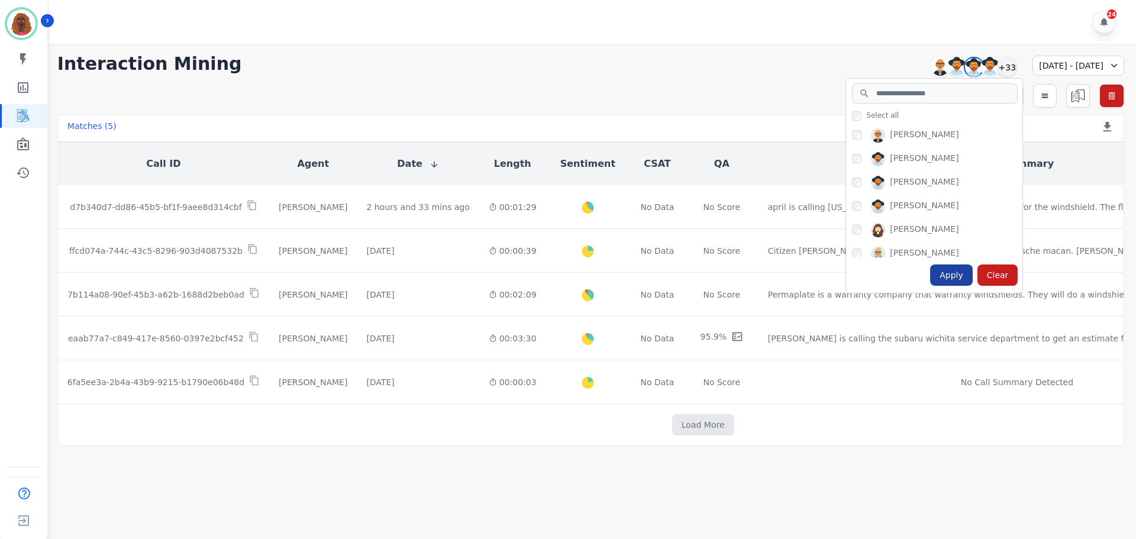 The height and width of the screenshot is (539, 1136). Describe the element at coordinates (512, 382) in the screenshot. I see `div: 00:00:03` at that location.